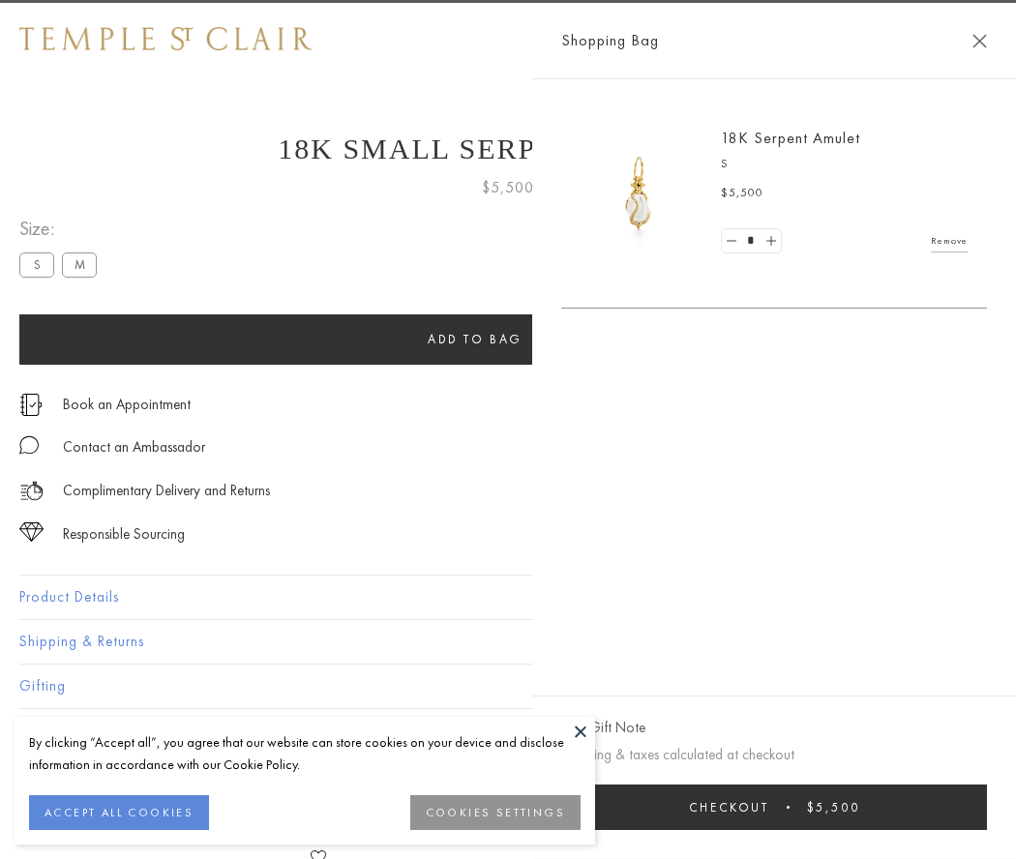 The width and height of the screenshot is (1016, 859). I want to click on a: Book an Appointment, so click(127, 404).